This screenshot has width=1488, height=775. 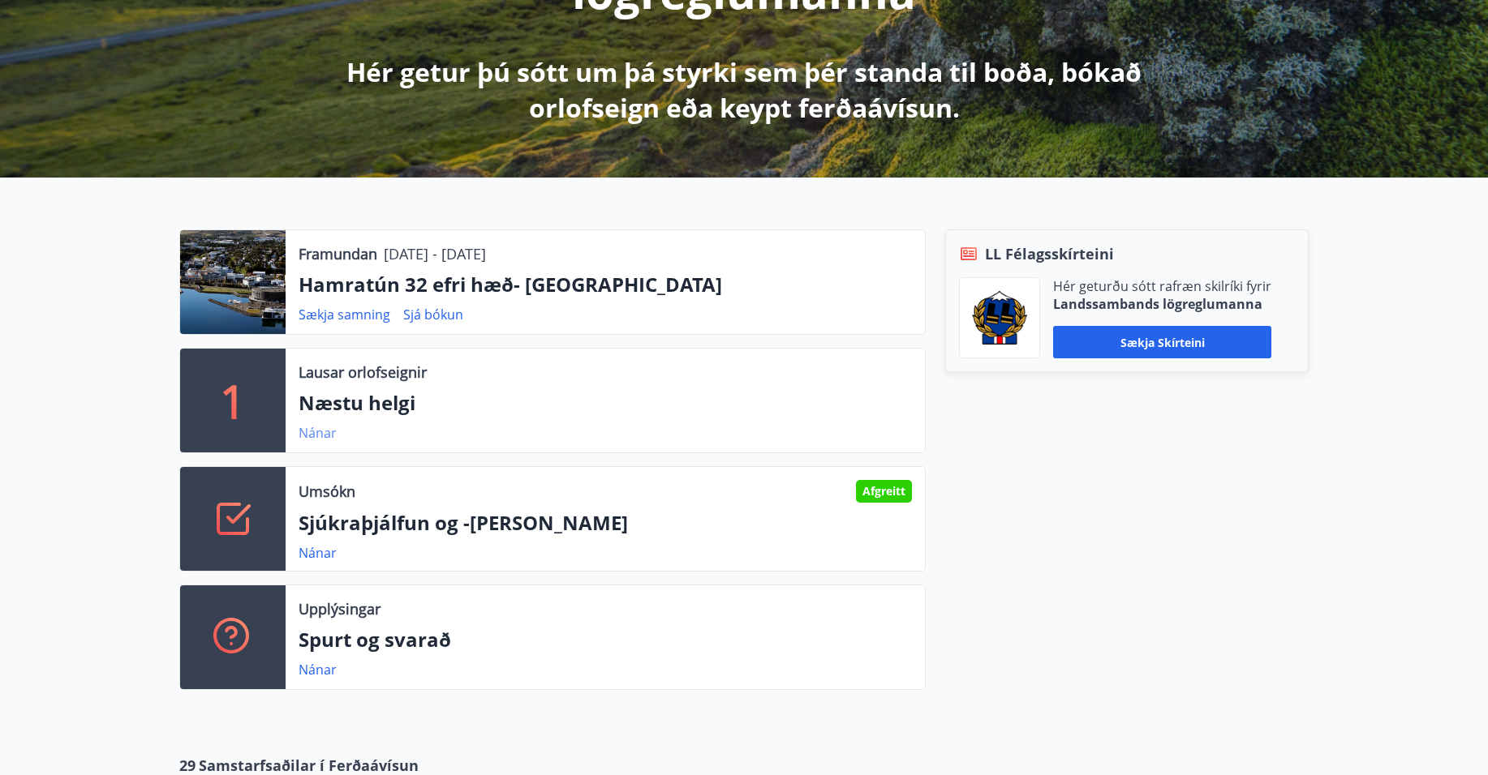 What do you see at coordinates (337, 254) in the screenshot?
I see `p: Framundan` at bounding box center [337, 254].